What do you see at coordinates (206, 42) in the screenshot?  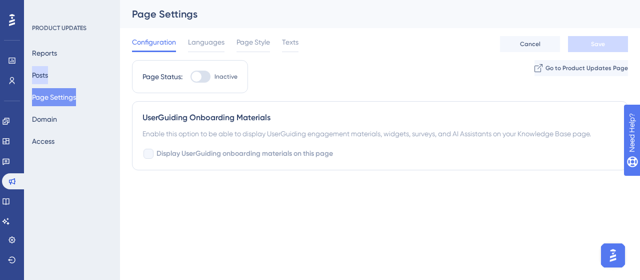 I see `span: Languages` at bounding box center [206, 42].